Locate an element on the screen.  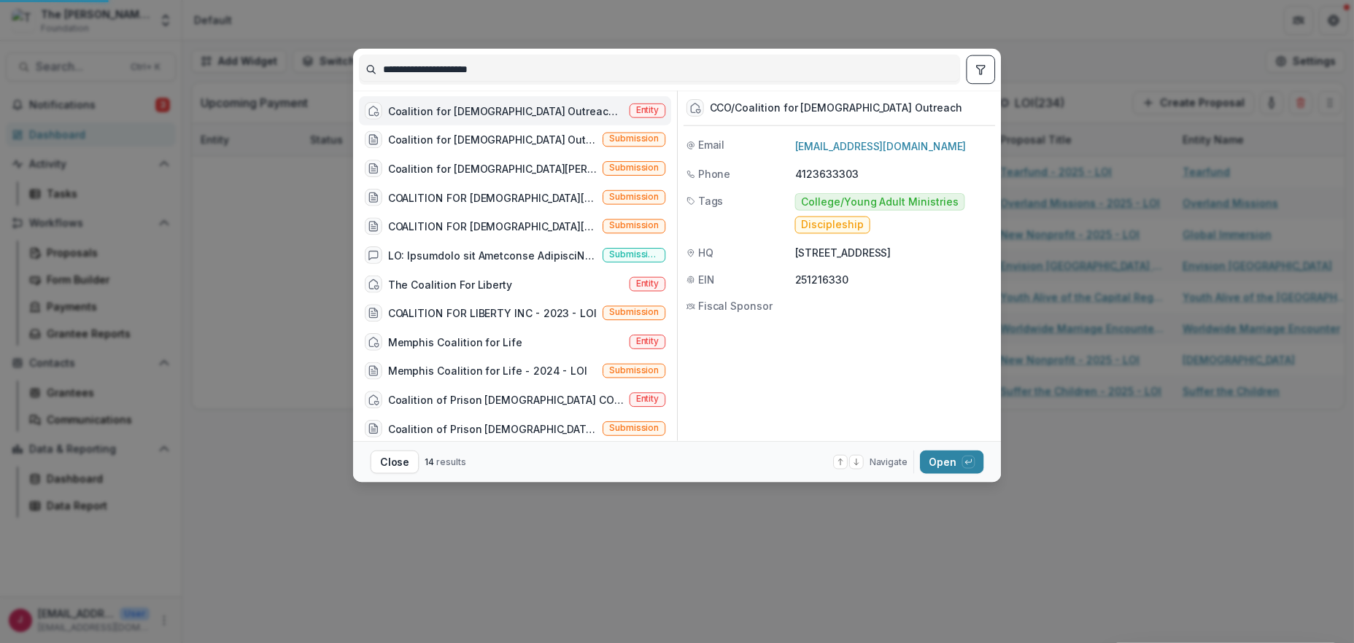
div: COALITION FOR LIBERTY INC - 2023 - LOI is located at coordinates (492, 313).